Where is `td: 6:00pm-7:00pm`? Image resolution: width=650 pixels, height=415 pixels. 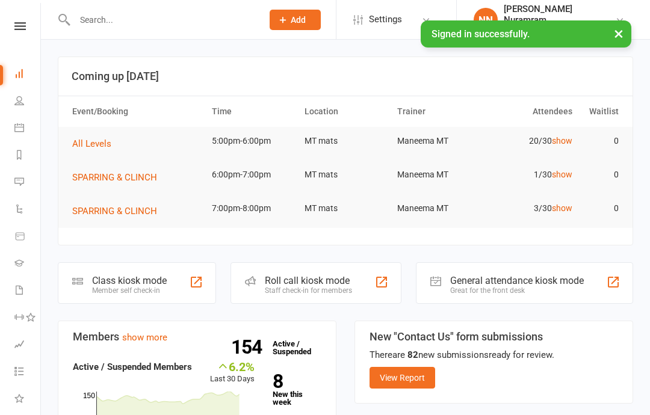
td: 6:00pm-7:00pm is located at coordinates (253, 175).